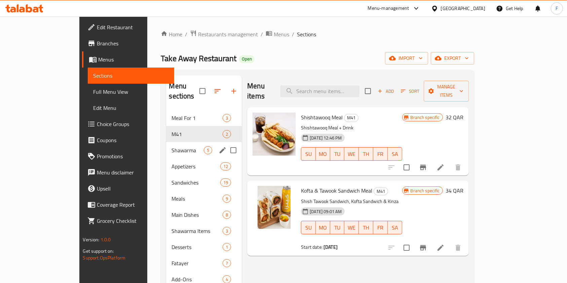 This screenshot has height=283, width=567. Describe the element at coordinates (131, 76) in the screenshot. I see `a: Sections` at that location.